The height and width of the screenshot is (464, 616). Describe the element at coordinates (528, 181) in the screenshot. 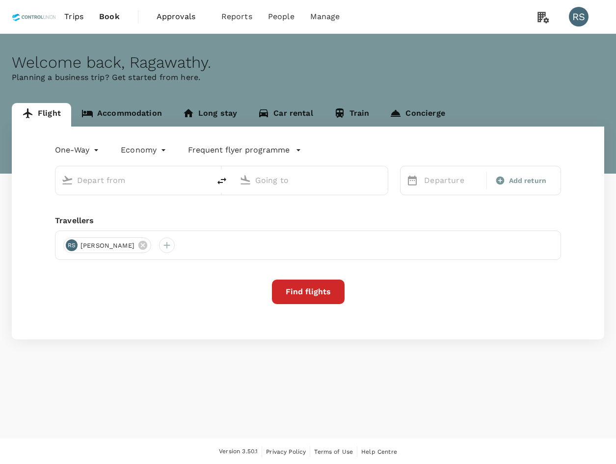

I see `span: Add return` at that location.